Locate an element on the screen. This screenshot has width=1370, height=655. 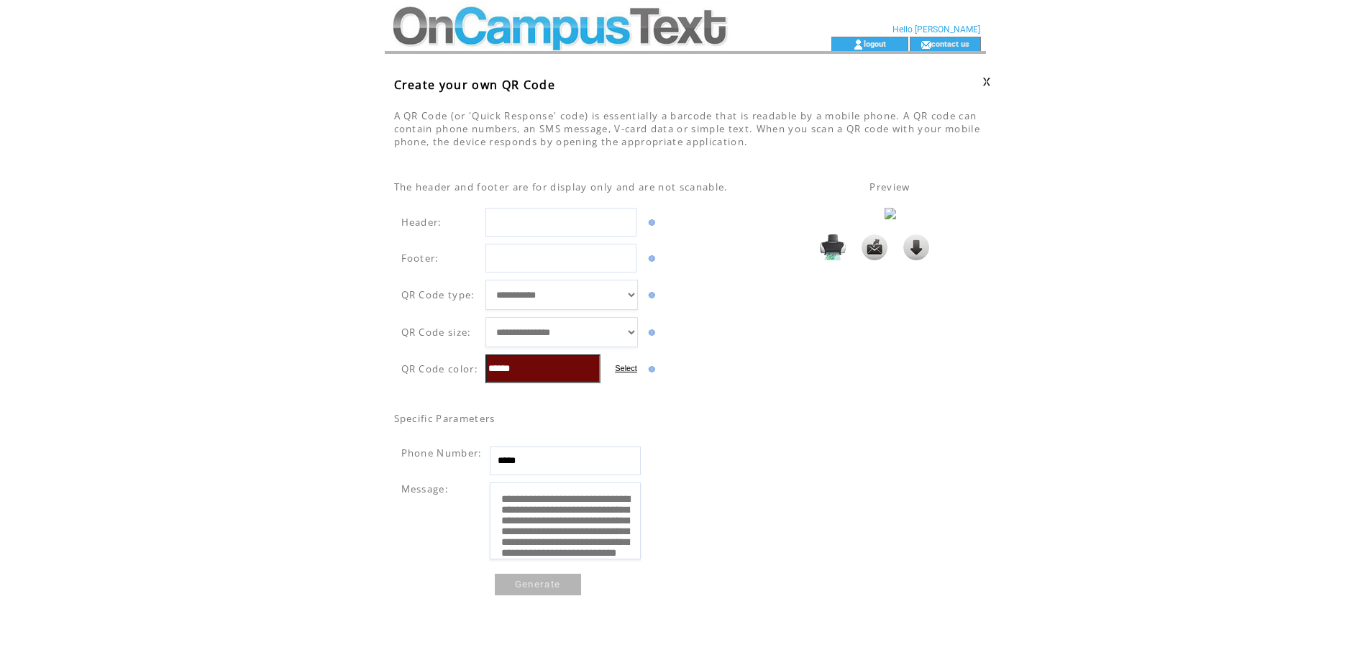
span: The header and footer are for display only and are not scanable. is located at coordinates (561, 187).